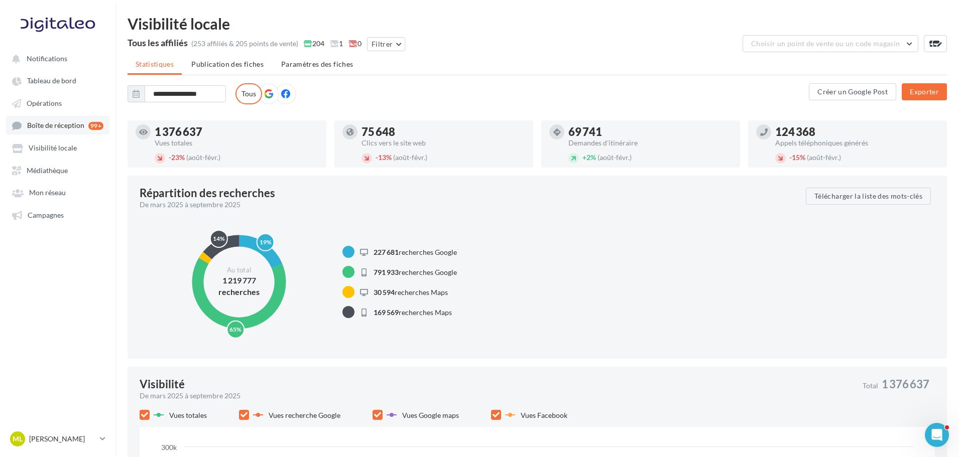 Image resolution: width=959 pixels, height=457 pixels. What do you see at coordinates (236, 132) in the screenshot?
I see `div: 1 376 637` at bounding box center [236, 132].